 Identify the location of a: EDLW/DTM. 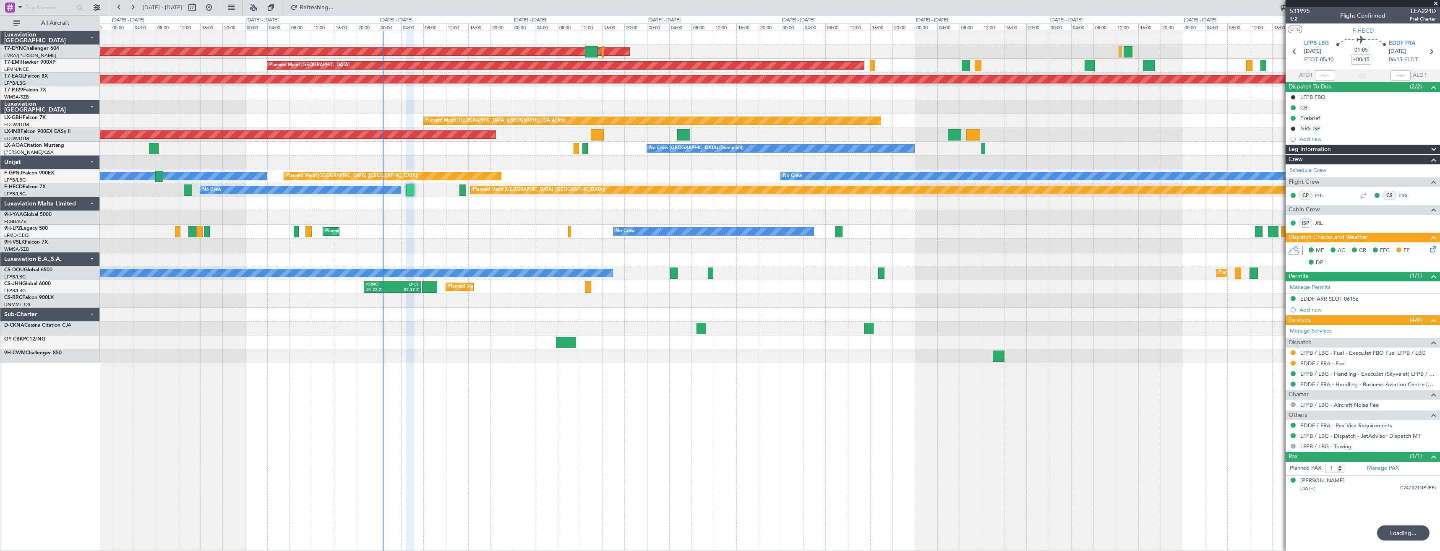
(16, 138).